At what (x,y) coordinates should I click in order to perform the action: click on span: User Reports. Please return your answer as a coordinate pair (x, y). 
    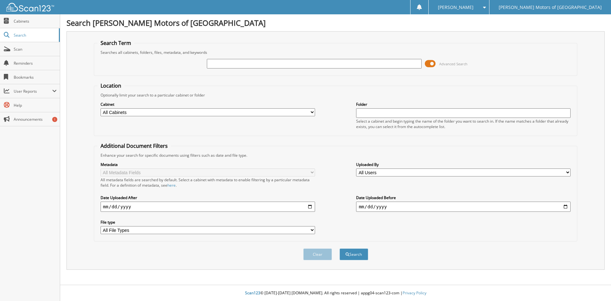
    Looking at the image, I should click on (33, 91).